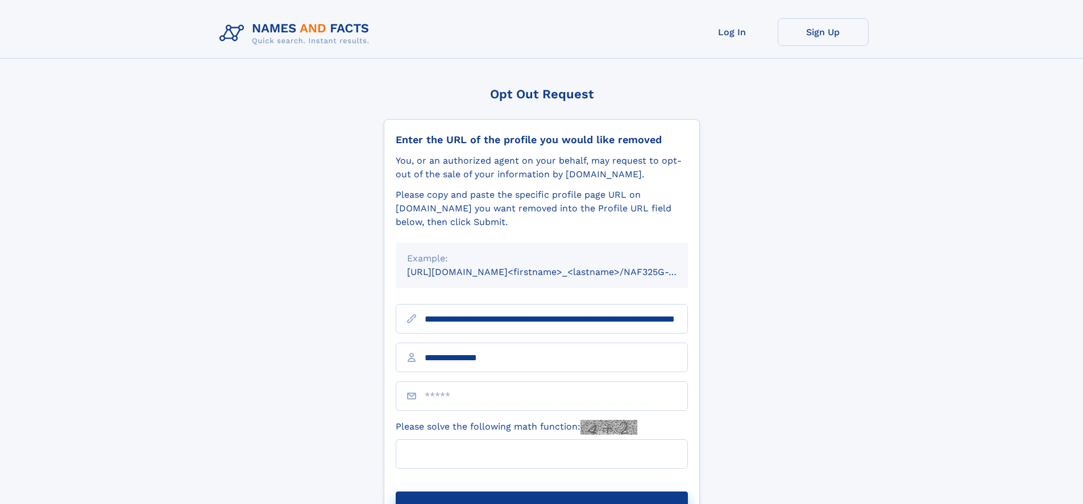  What do you see at coordinates (542, 94) in the screenshot?
I see `div: Opt Out Request` at bounding box center [542, 94].